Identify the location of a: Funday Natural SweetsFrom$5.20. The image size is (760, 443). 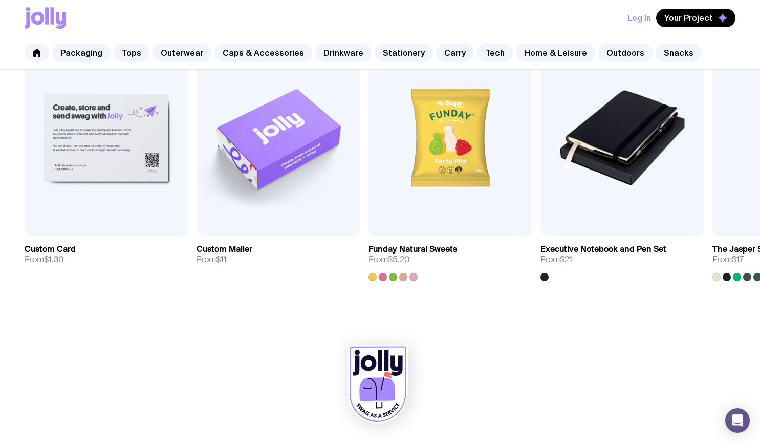
(450, 258).